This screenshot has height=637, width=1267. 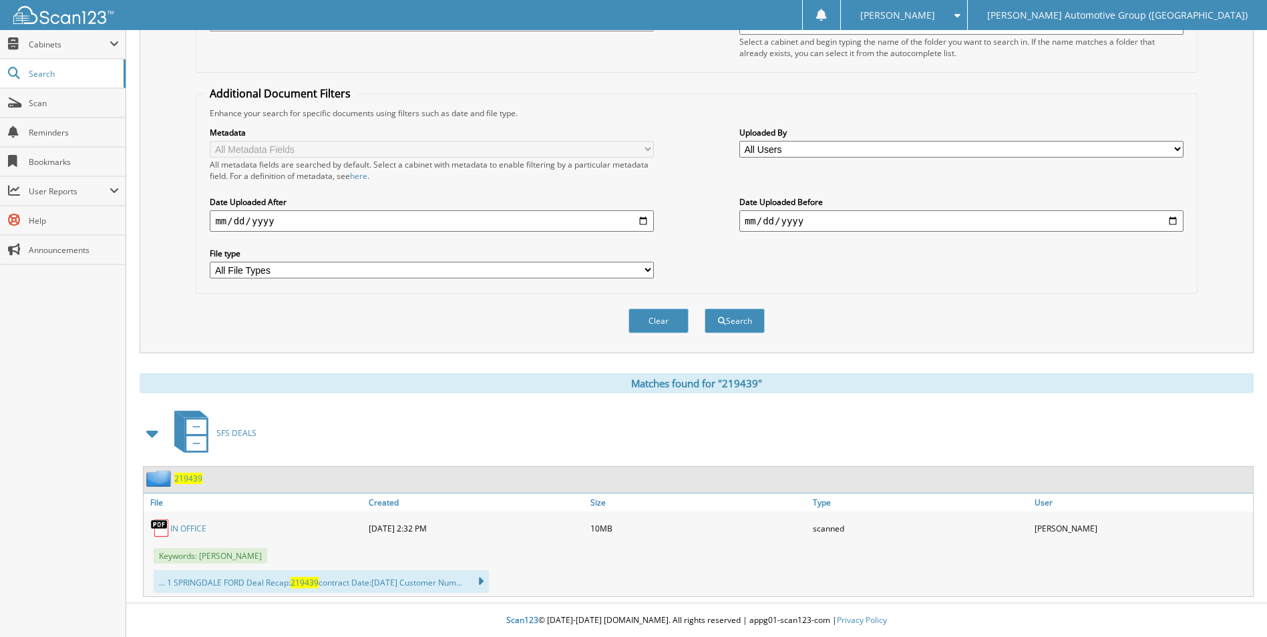 I want to click on span: User Reports, so click(x=69, y=191).